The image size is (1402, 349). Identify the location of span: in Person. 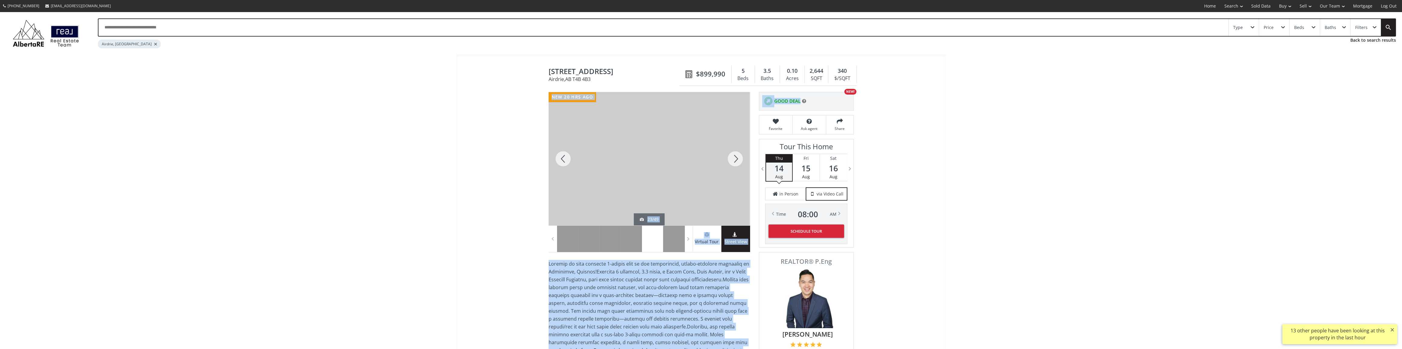
(789, 194).